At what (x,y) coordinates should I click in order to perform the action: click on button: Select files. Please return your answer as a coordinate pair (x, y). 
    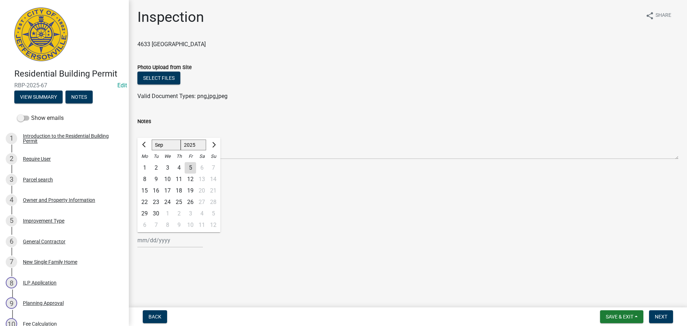
    Looking at the image, I should click on (159, 78).